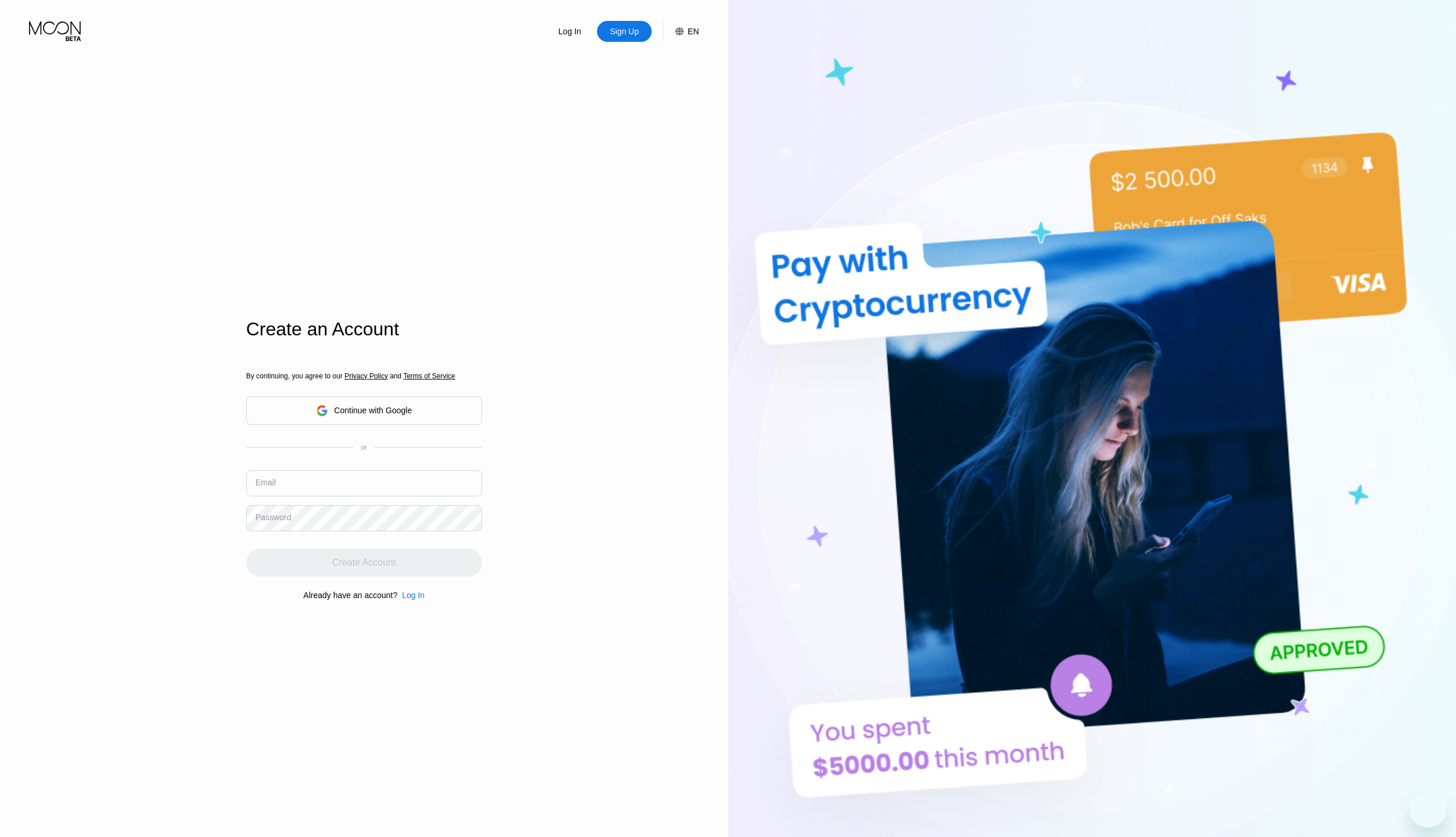 The width and height of the screenshot is (1456, 837). I want to click on div: By continuing, you agree to our, so click(364, 376).